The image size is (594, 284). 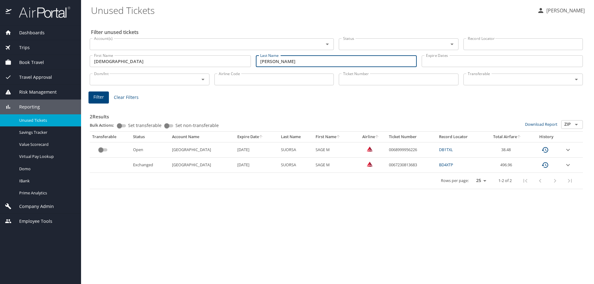 I want to click on th: Ticket Number, so click(x=412, y=137).